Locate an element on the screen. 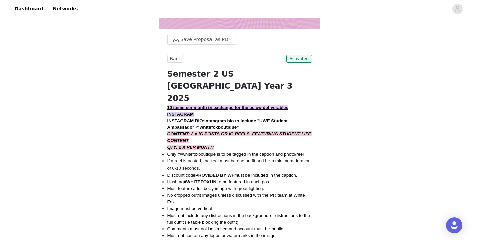 The width and height of the screenshot is (479, 240). span: QTY: 2 X PER MONTH is located at coordinates (190, 147).